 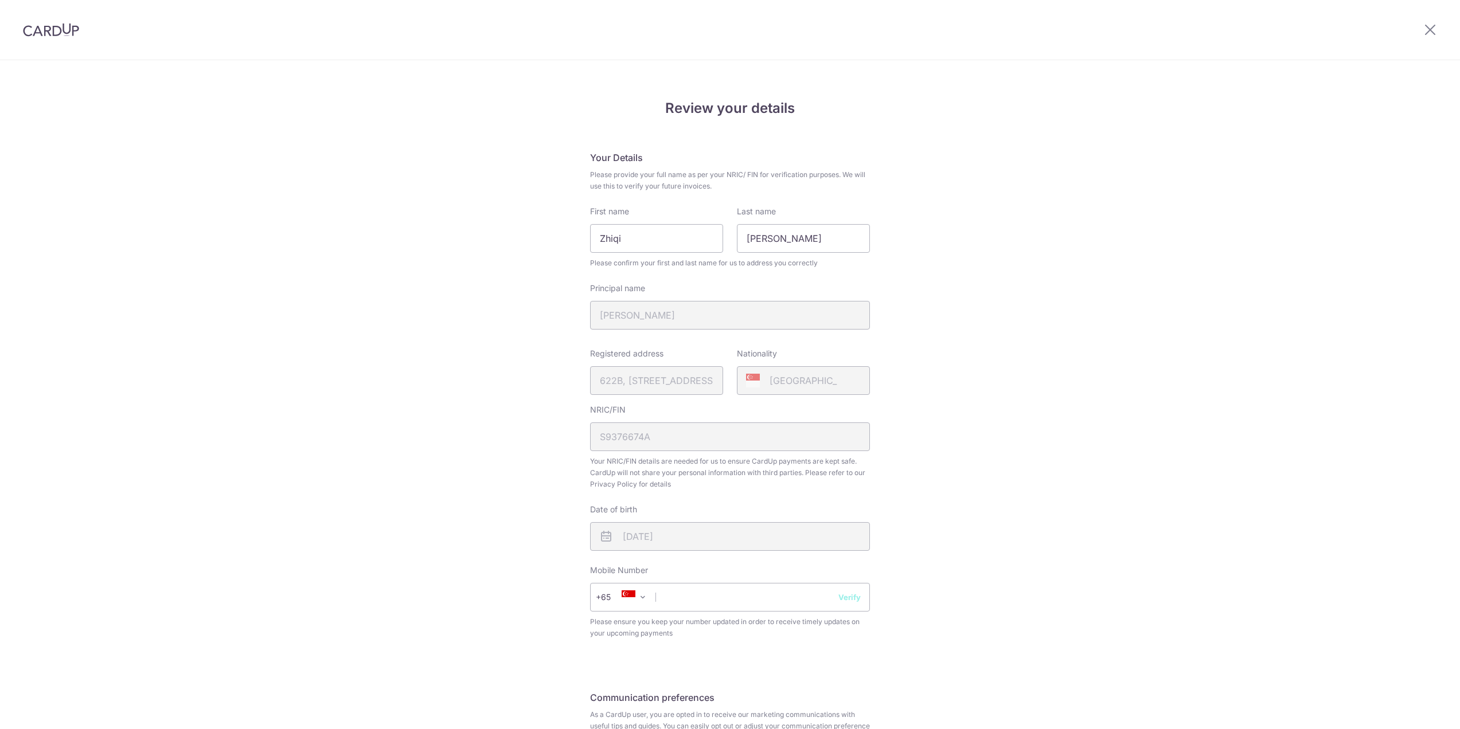 I want to click on label: Registered address, so click(x=627, y=354).